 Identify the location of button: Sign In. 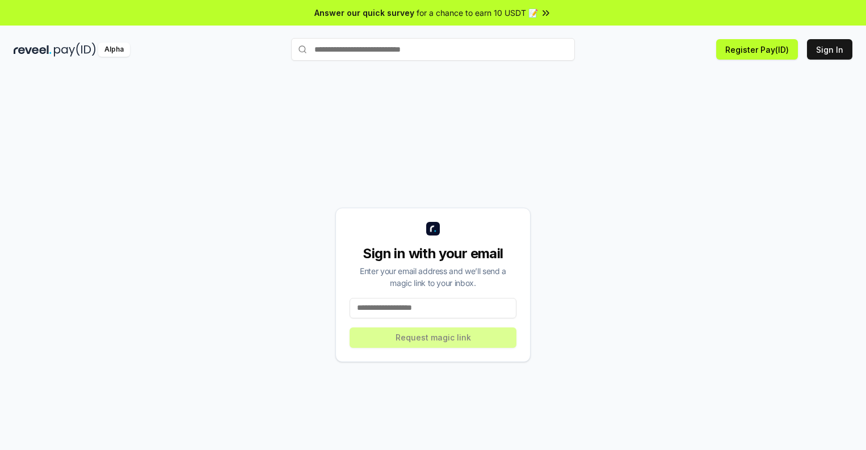
(830, 49).